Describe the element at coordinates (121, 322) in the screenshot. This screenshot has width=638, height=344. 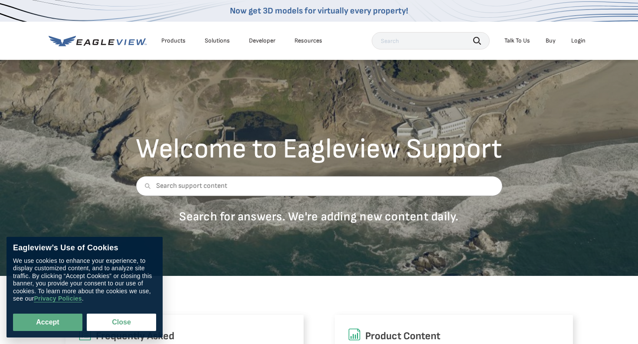
I see `button: Close` at that location.